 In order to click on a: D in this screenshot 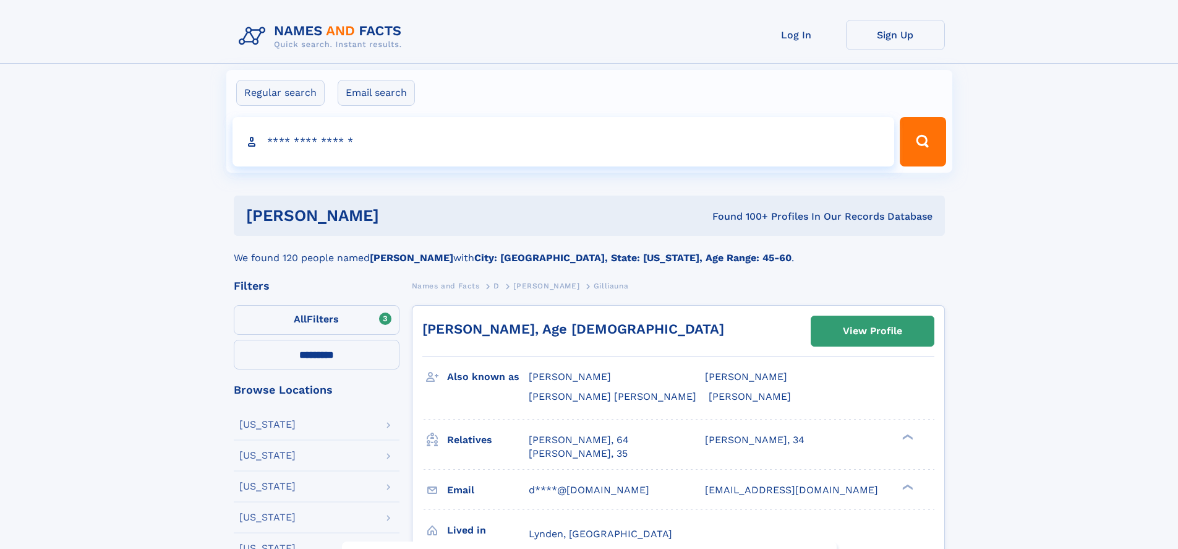, I will do `click(497, 285)`.